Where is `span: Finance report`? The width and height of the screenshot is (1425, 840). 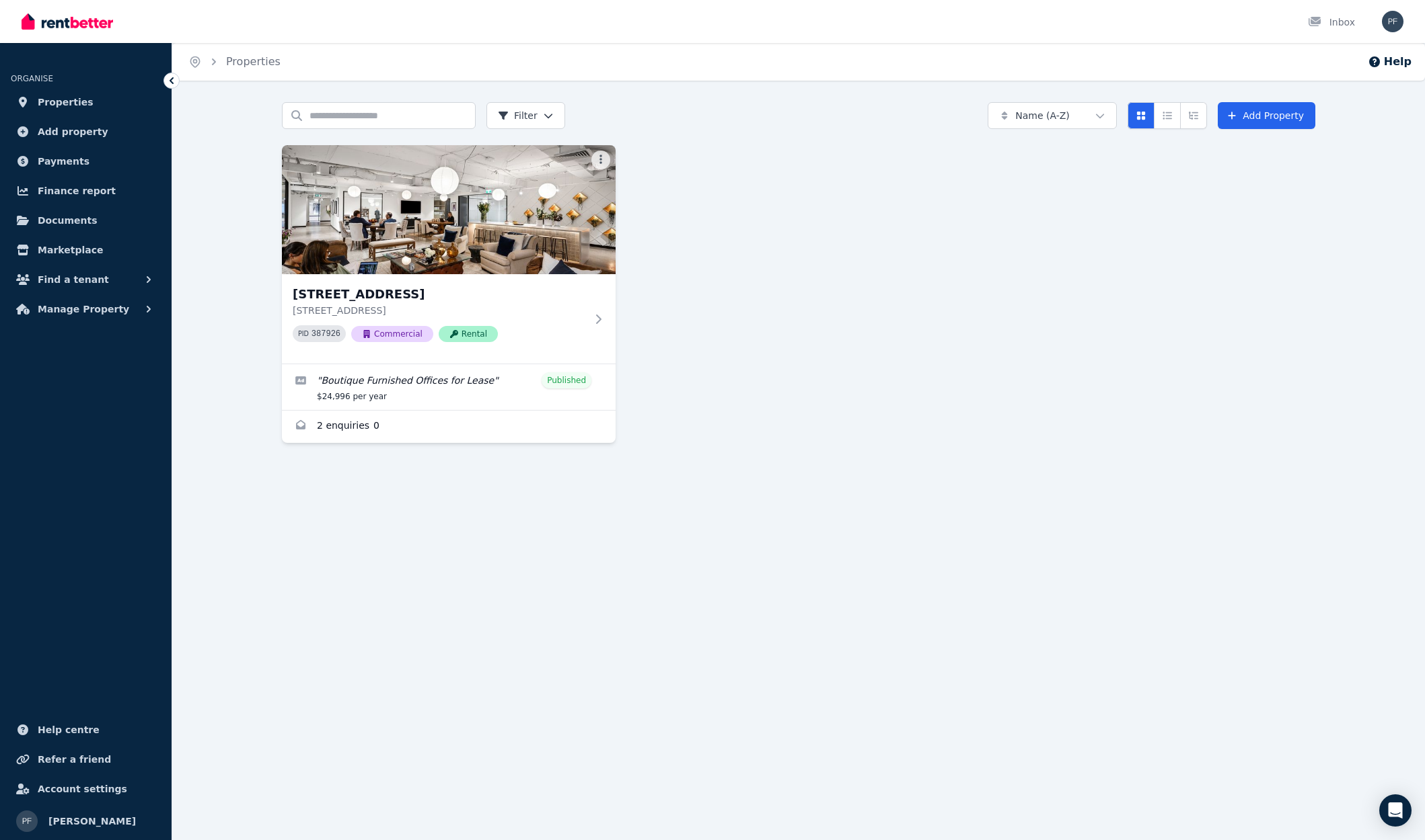
span: Finance report is located at coordinates (77, 191).